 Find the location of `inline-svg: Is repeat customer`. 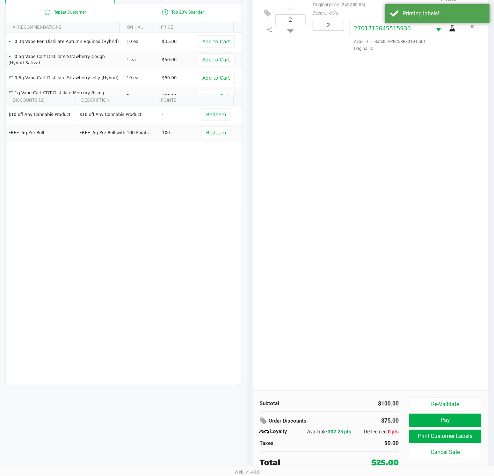

inline-svg: Is repeat customer is located at coordinates (47, 12).